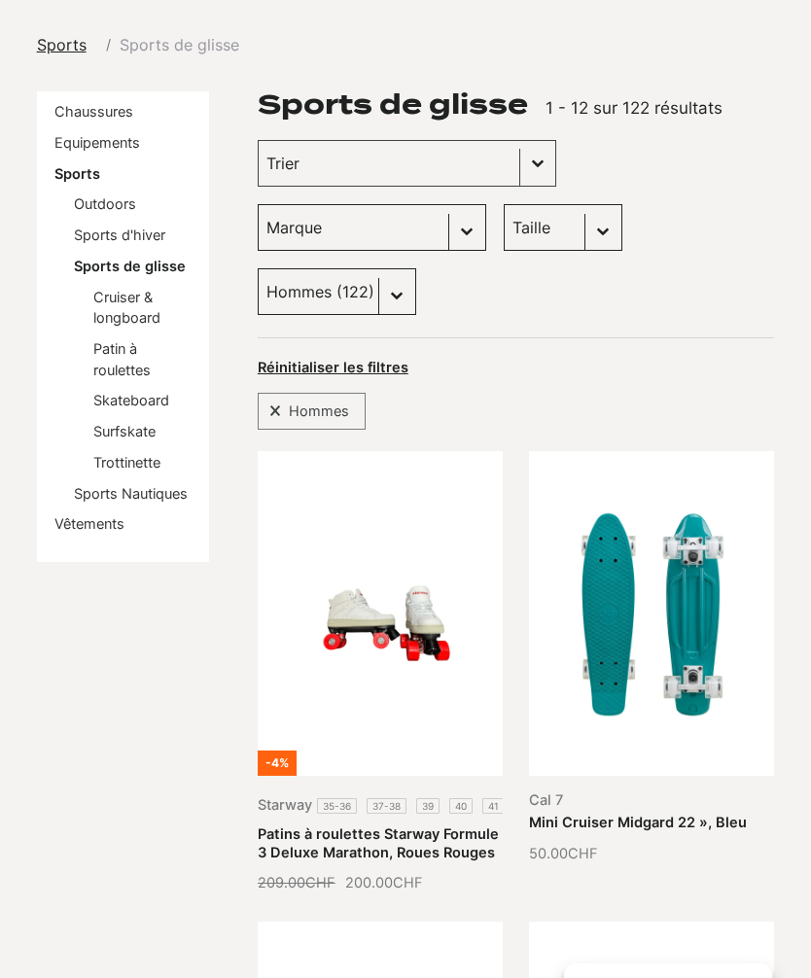  What do you see at coordinates (389, 163) in the screenshot?
I see `input: Trier` at bounding box center [389, 163].